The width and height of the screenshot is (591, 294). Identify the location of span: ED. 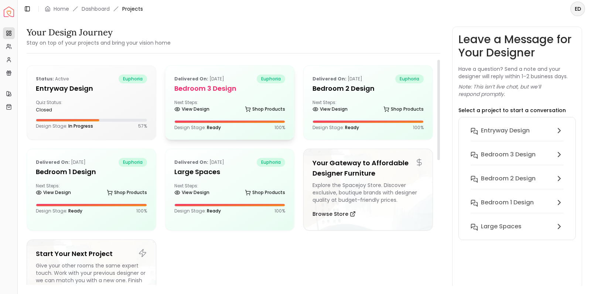
(578, 9).